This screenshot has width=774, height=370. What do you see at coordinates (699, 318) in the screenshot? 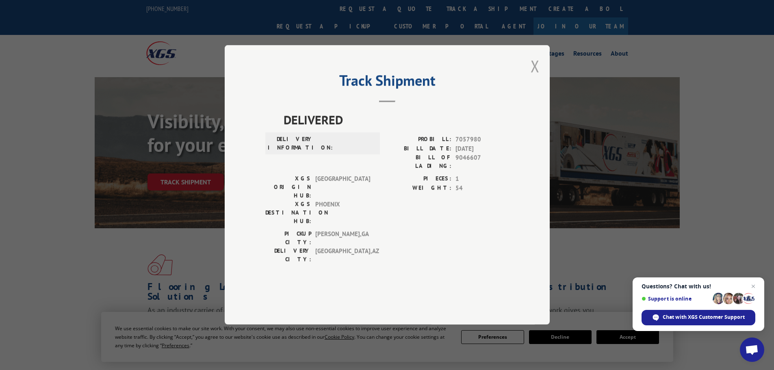
I see `div: Chat with XGS Customer Support` at bounding box center [699, 318].